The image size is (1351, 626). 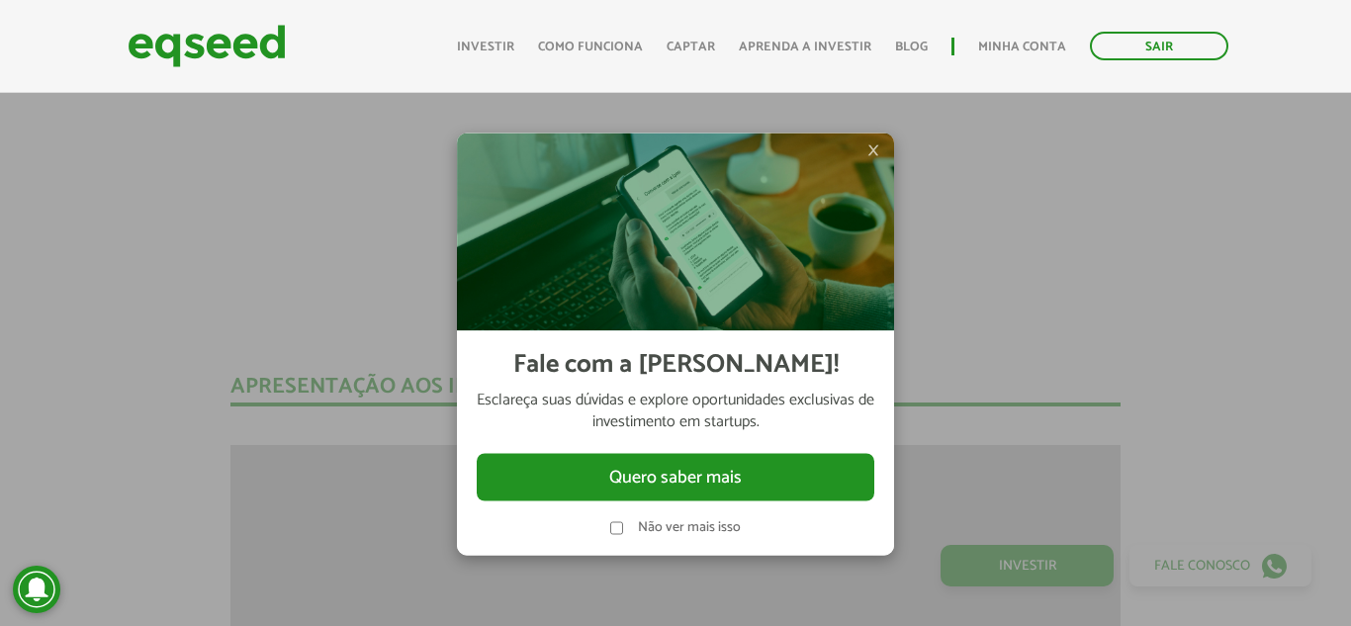 What do you see at coordinates (689, 528) in the screenshot?
I see `label: Não ver mais isso` at bounding box center [689, 528].